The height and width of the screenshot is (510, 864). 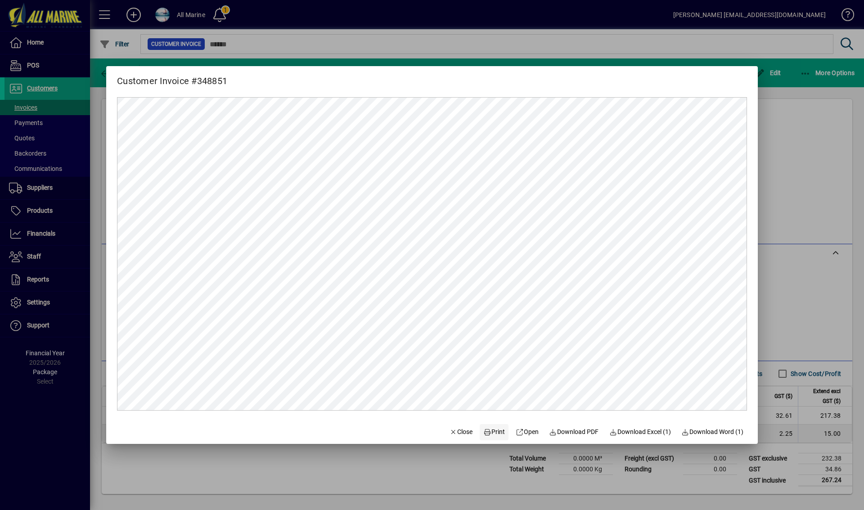 I want to click on span: Close, so click(x=461, y=432).